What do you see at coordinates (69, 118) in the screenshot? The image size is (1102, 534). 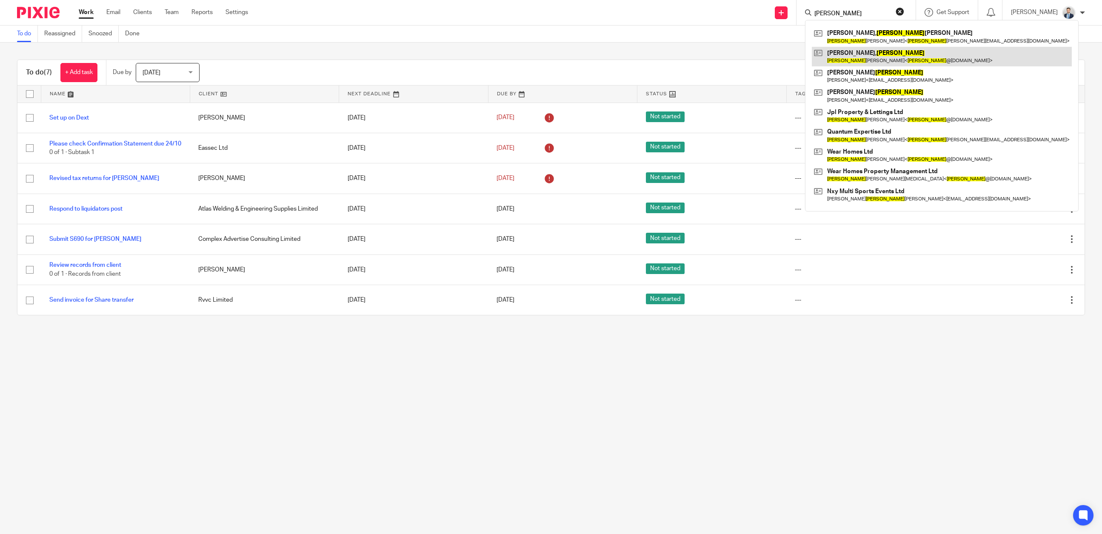 I see `a: Set up on Dext` at bounding box center [69, 118].